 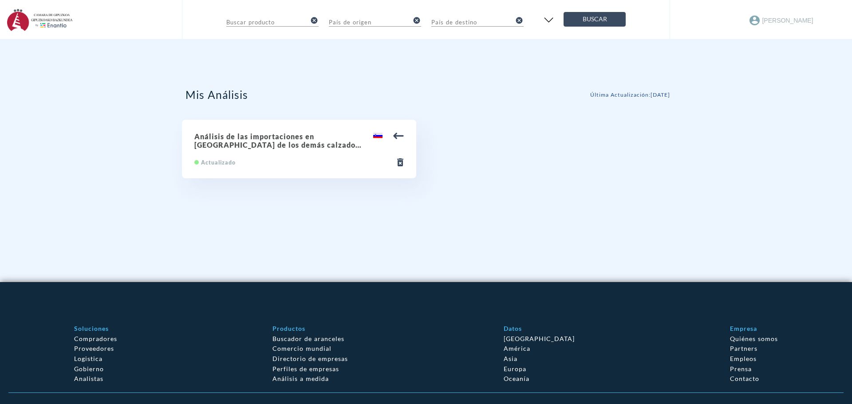 What do you see at coordinates (754, 339) in the screenshot?
I see `a: Quiénes somos` at bounding box center [754, 339].